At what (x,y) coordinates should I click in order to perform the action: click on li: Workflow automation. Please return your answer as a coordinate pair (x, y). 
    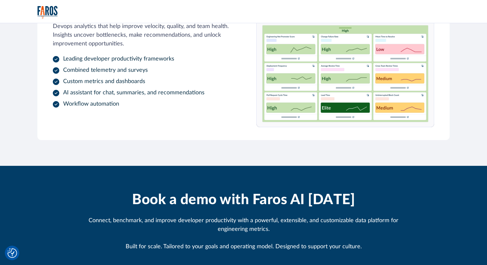
    Looking at the image, I should click on (142, 104).